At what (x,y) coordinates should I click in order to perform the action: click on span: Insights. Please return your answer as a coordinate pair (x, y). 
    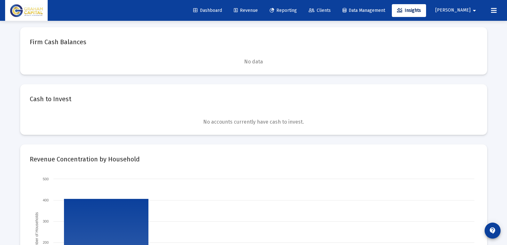
    Looking at the image, I should click on (409, 10).